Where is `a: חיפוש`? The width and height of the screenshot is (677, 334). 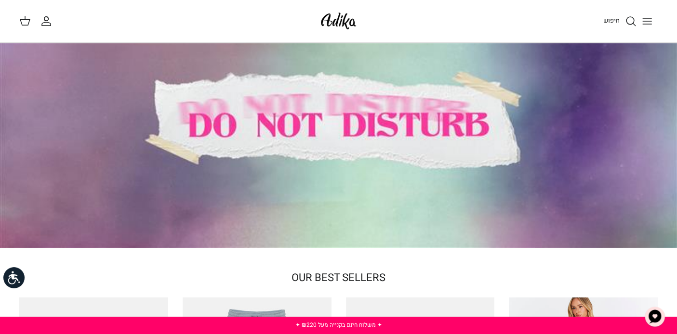 a: חיפוש is located at coordinates (620, 21).